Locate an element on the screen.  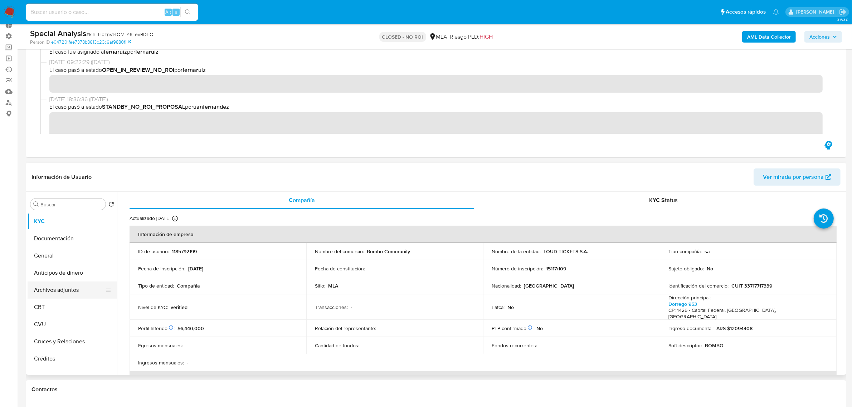
span: Ver mirada por persona is located at coordinates (793, 177).